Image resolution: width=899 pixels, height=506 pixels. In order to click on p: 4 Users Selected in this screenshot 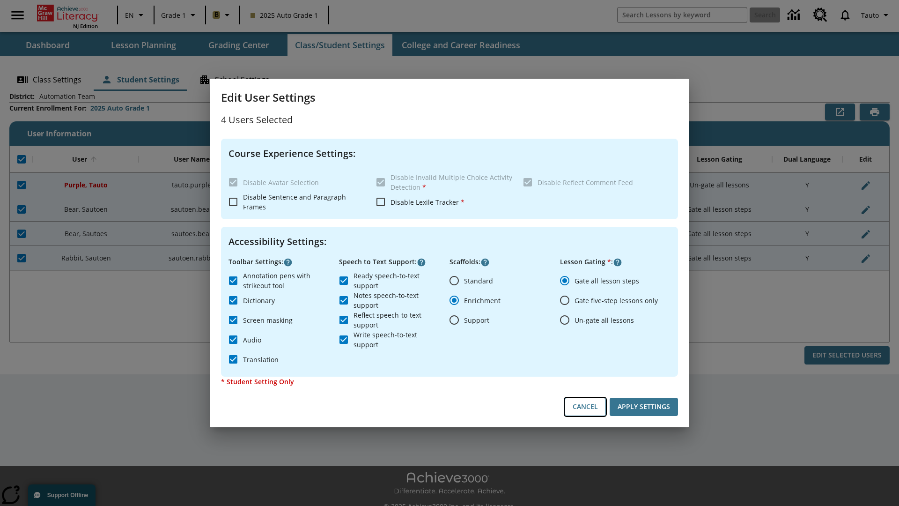, I will do `click(450, 120)`.